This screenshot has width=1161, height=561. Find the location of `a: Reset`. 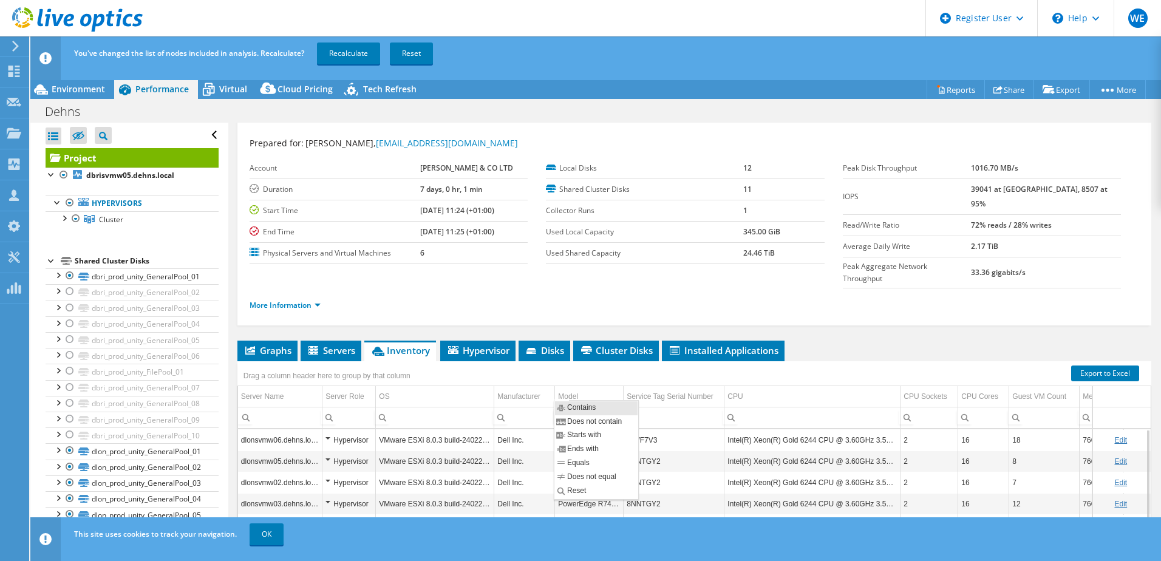

a: Reset is located at coordinates (411, 53).